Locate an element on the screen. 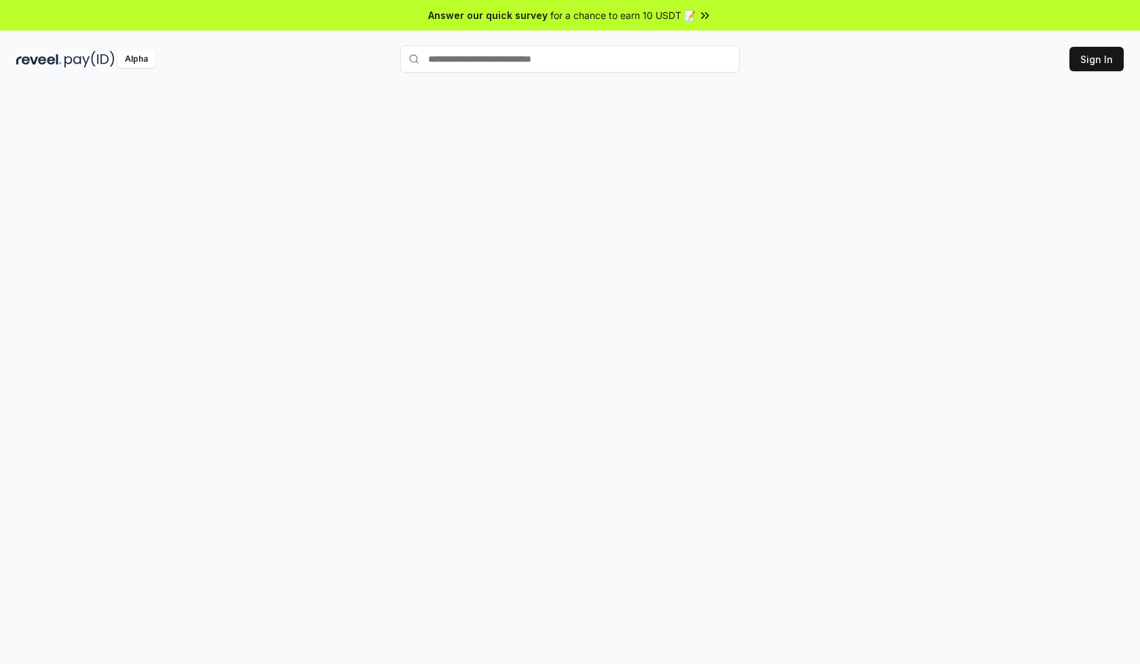  img: reveel_dark is located at coordinates (39, 59).